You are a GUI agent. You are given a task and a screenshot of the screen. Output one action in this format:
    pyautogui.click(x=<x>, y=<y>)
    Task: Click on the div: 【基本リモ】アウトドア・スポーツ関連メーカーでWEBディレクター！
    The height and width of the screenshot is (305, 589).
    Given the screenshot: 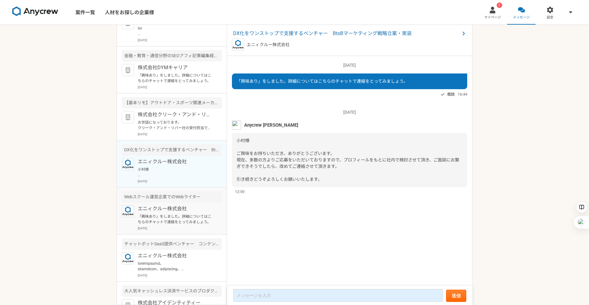 What is the action you would take?
    pyautogui.click(x=172, y=103)
    